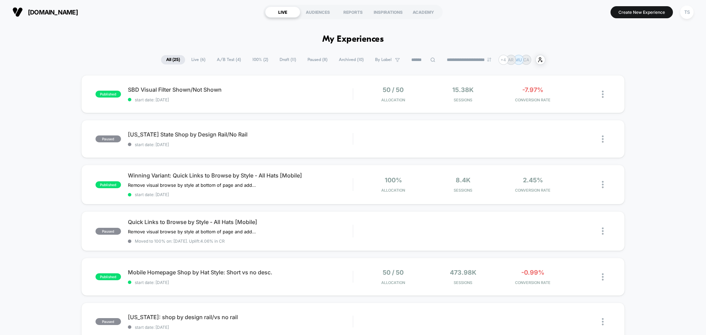  I want to click on span: Mobile Homepage Shop by Hat Style: Short vs no desc., so click(240, 272).